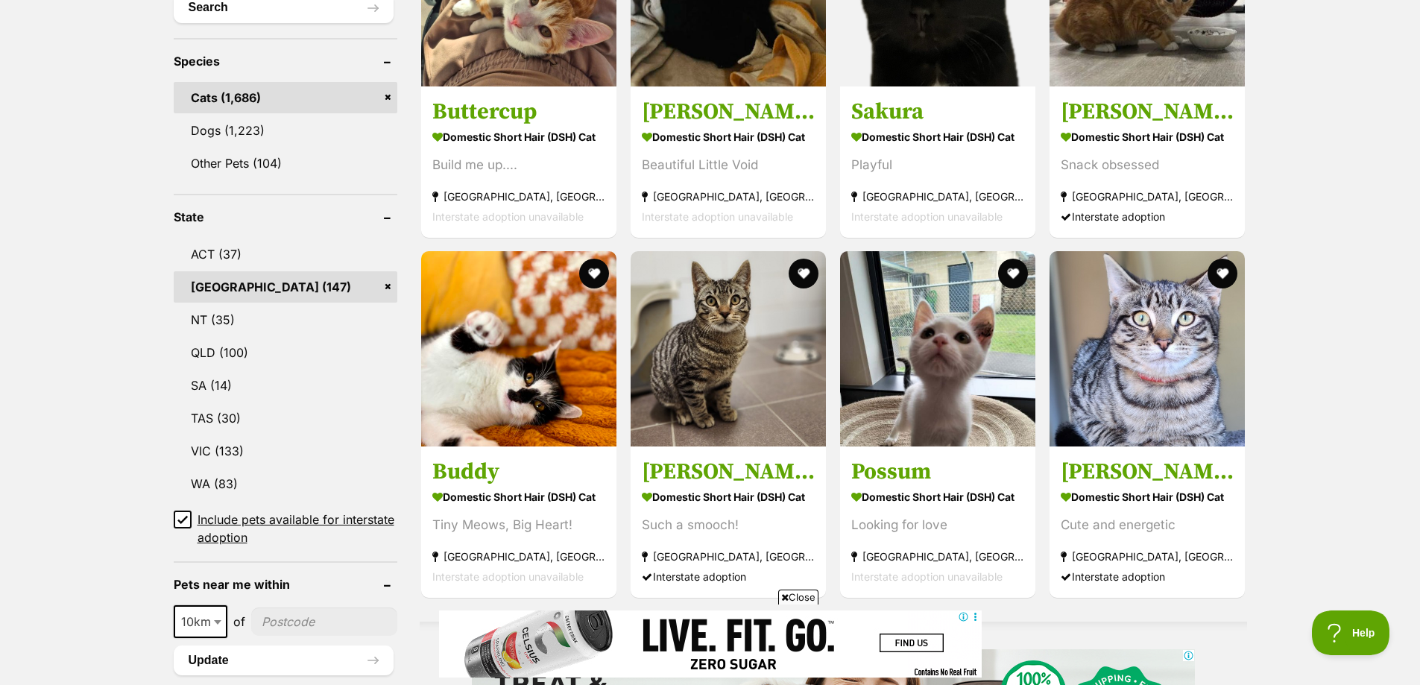  I want to click on header: Pets near me within, so click(286, 585).